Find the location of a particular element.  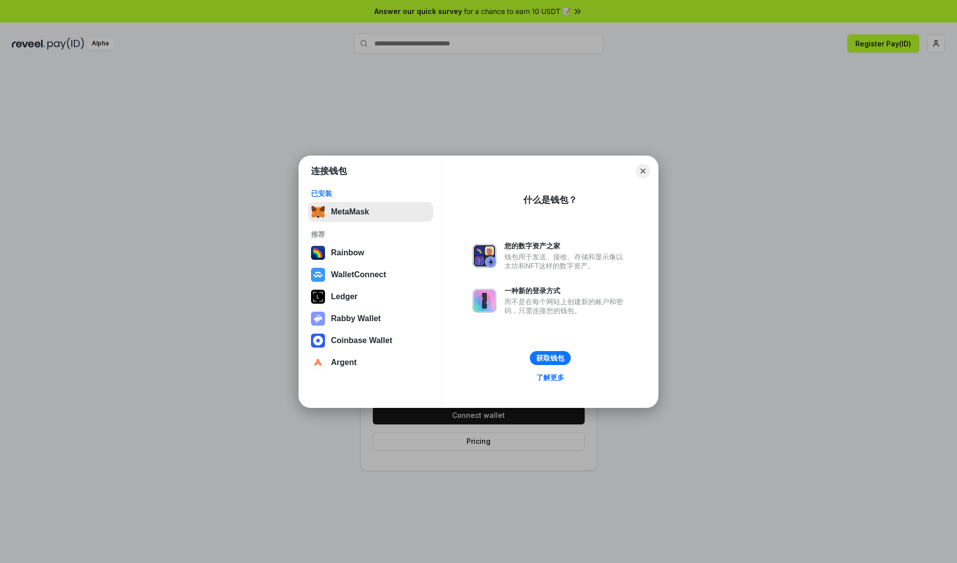

div: 一种新的登录方式 is located at coordinates (566, 291).